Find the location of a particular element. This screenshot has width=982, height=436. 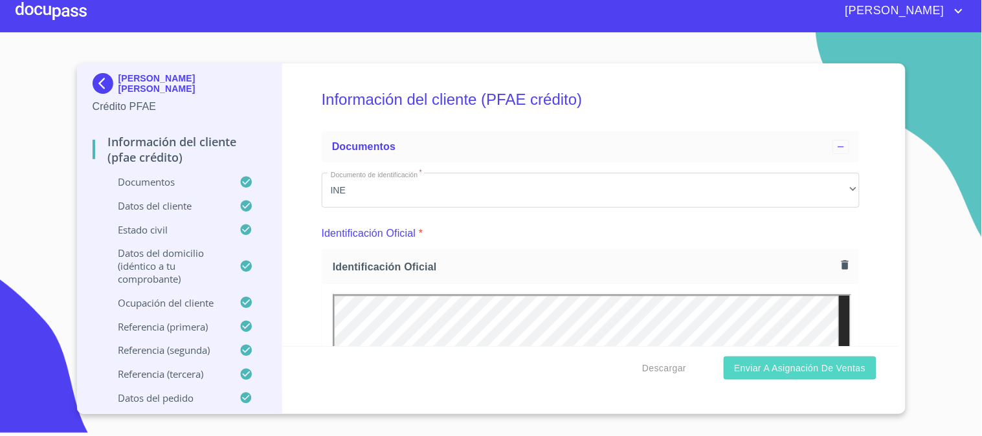

span: Descargar is located at coordinates (664, 368).